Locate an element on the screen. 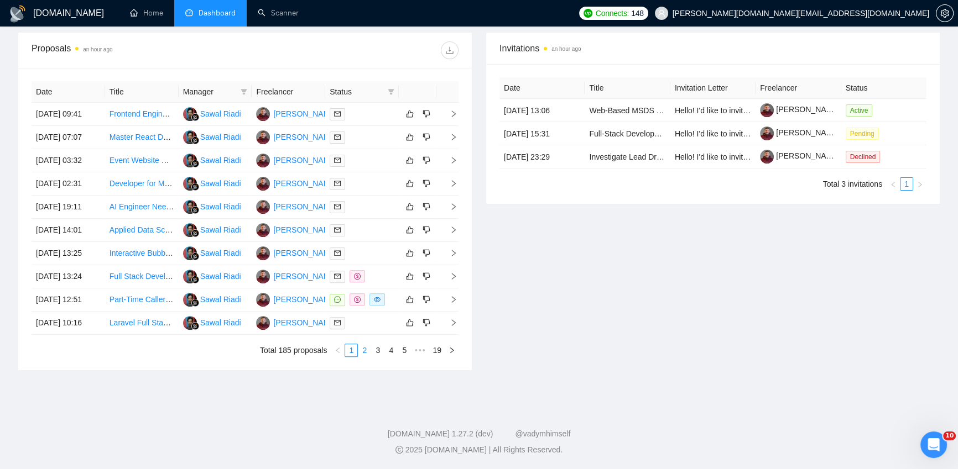 The width and height of the screenshot is (958, 469). a: Full-Stack Developers with AI Expertise for SaaS Platform is located at coordinates (688, 134).